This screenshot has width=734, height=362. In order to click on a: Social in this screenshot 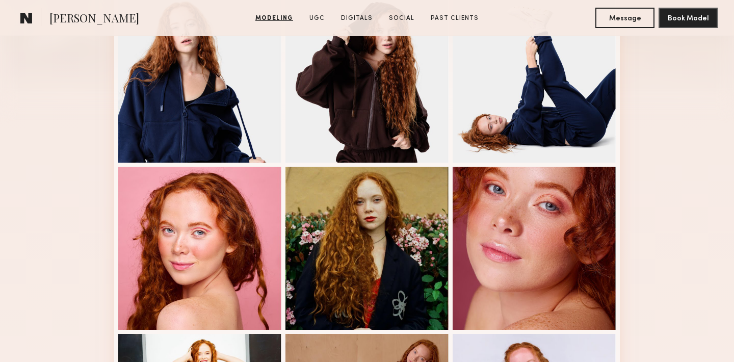, I will do `click(402, 18)`.